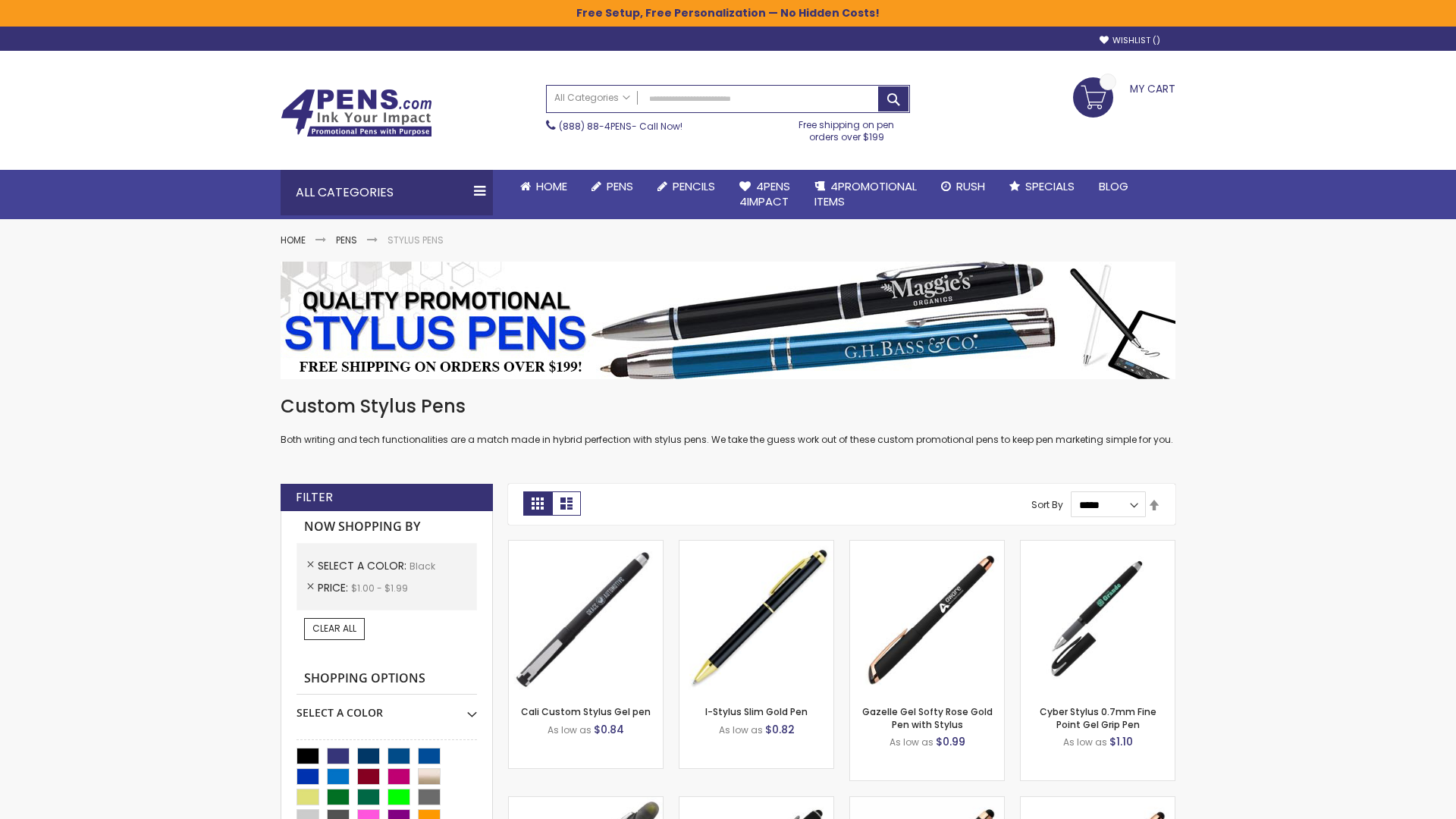 The width and height of the screenshot is (1456, 819). Describe the element at coordinates (620, 126) in the screenshot. I see `span: - Call Now!` at that location.